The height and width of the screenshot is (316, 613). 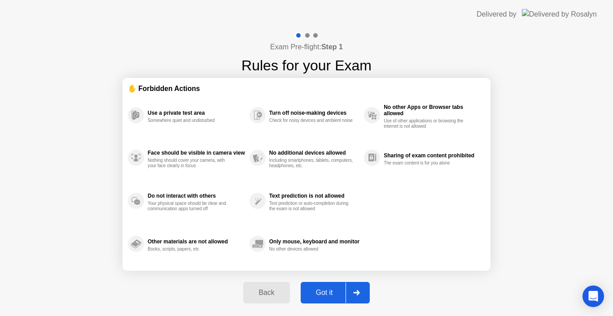 I want to click on div: Face should be visible in camera view, so click(x=196, y=153).